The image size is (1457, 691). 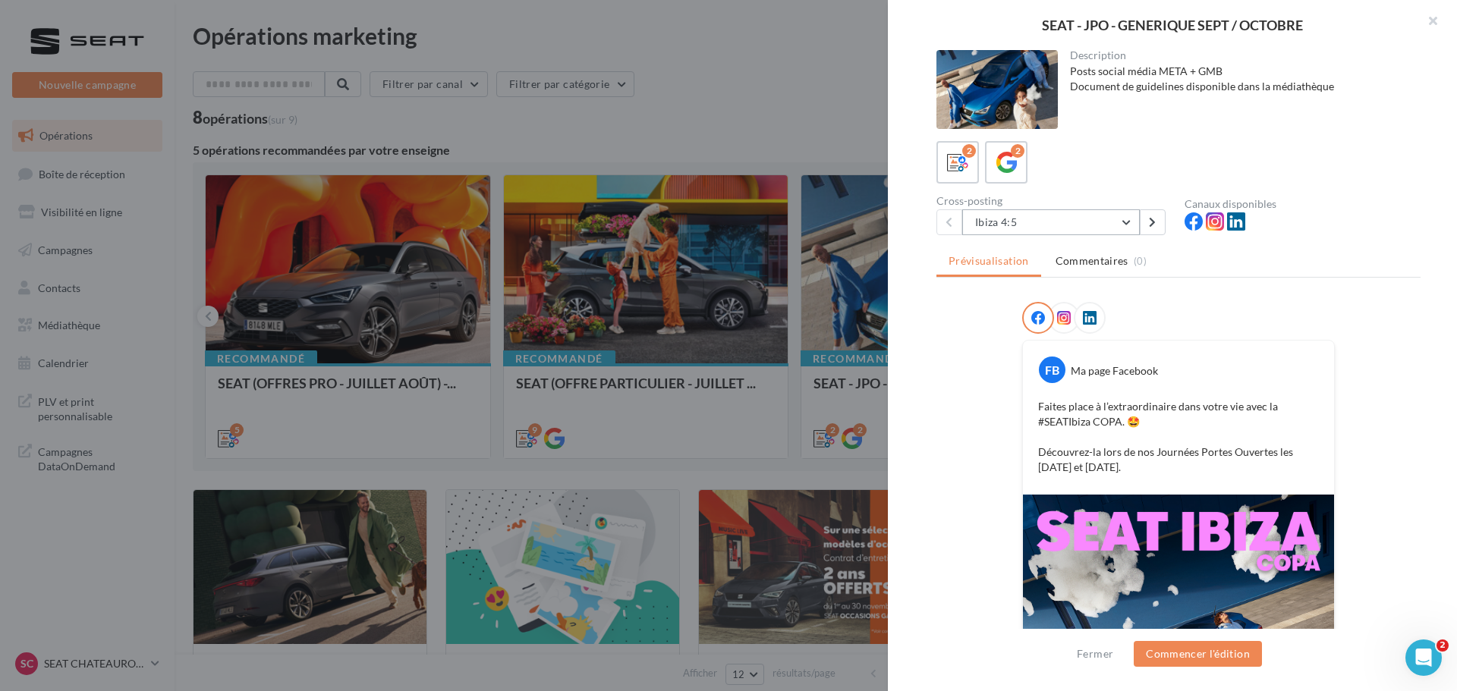 What do you see at coordinates (1095, 654) in the screenshot?
I see `button: Fermer` at bounding box center [1095, 654].